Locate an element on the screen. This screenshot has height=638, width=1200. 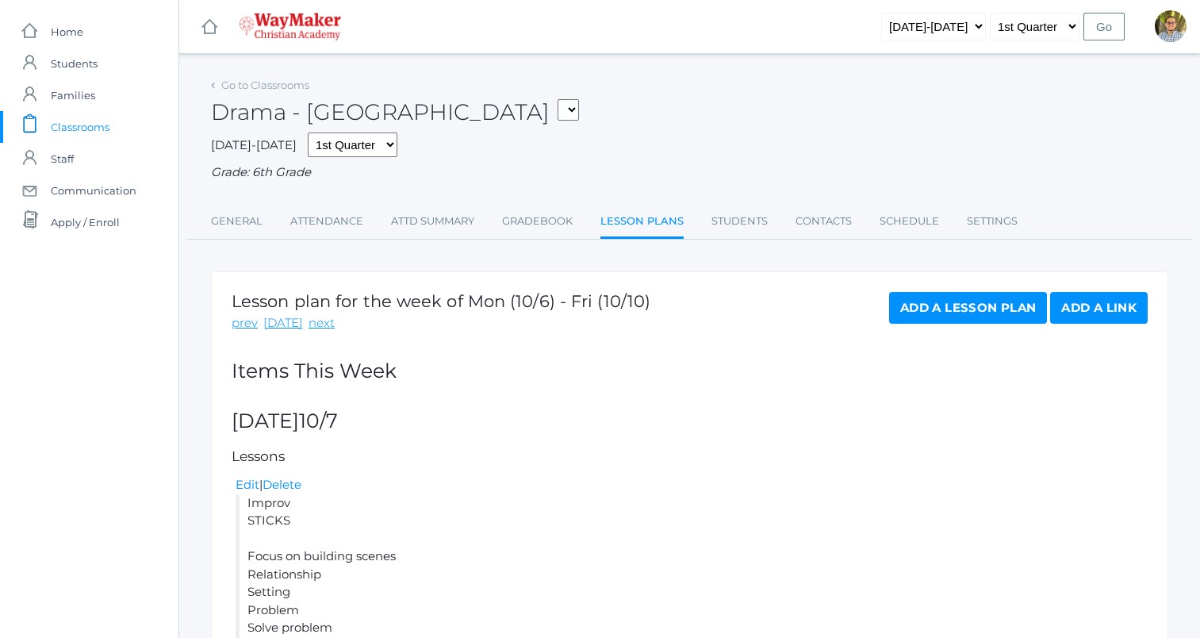
input: Go is located at coordinates (1104, 26).